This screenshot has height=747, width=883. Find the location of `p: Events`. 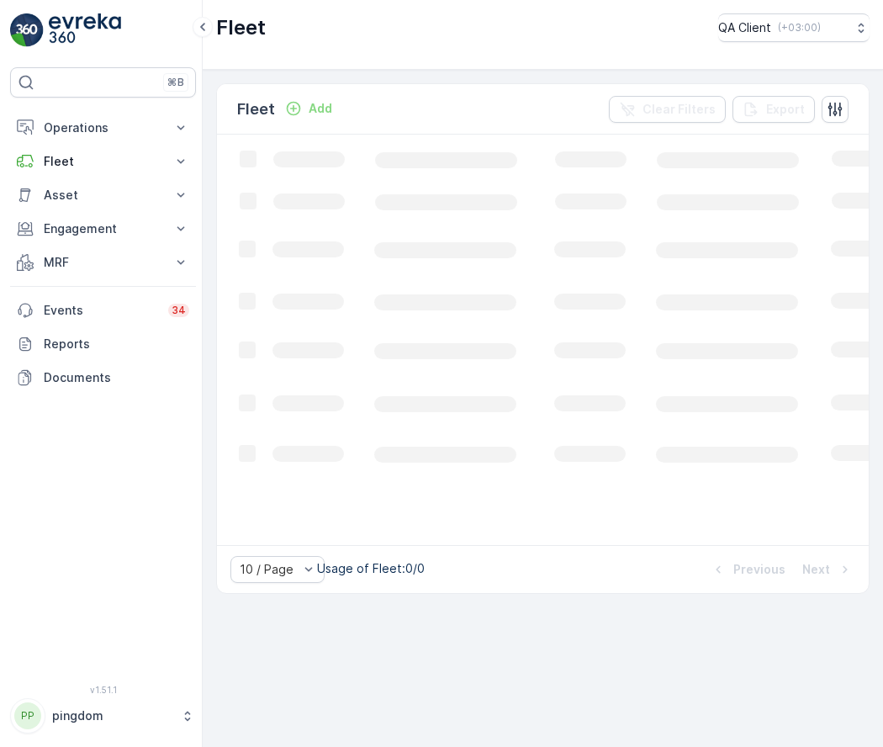

p: Events is located at coordinates (101, 310).